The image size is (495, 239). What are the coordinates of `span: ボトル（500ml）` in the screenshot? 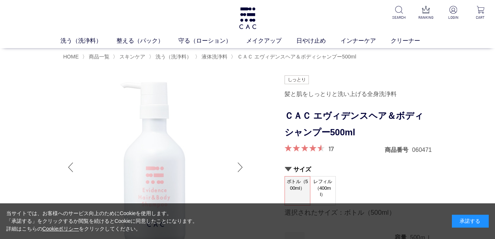 It's located at (297, 187).